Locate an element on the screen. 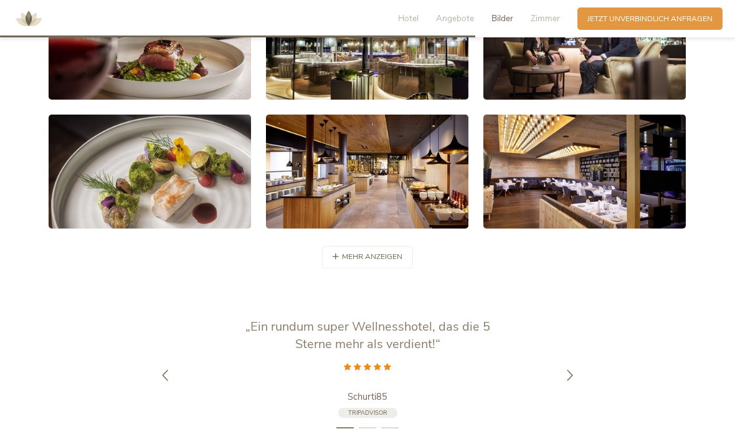 The height and width of the screenshot is (444, 735). span: Jetzt unverbindlich anfragen is located at coordinates (650, 19).